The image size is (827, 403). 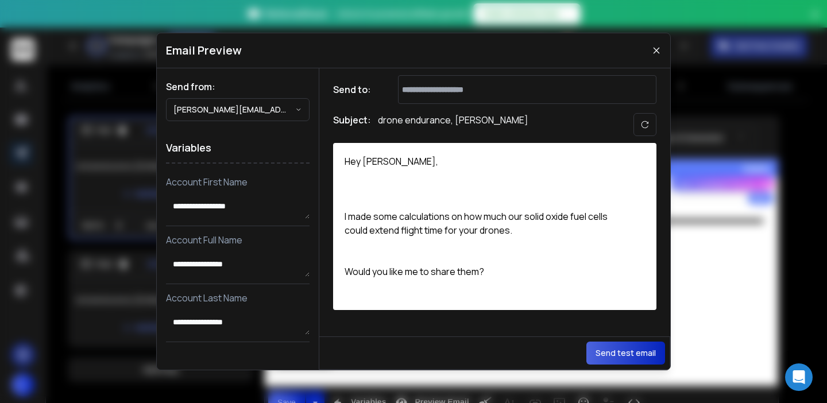 I want to click on p: Account First Name, so click(x=238, y=182).